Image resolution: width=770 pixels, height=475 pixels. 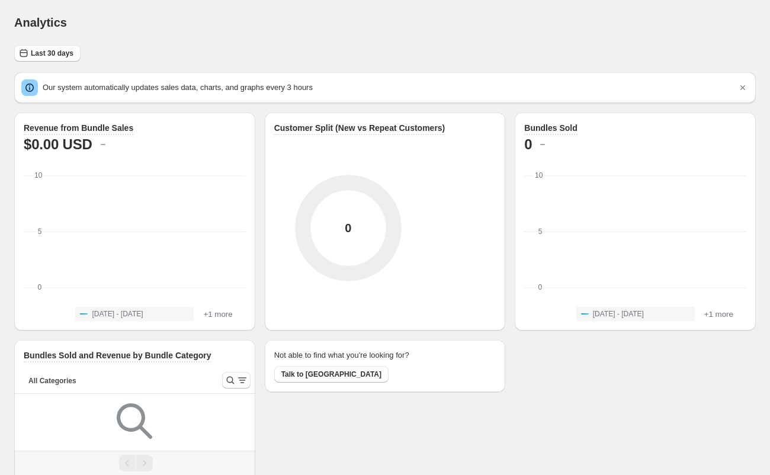 What do you see at coordinates (550, 128) in the screenshot?
I see `h3: Bundles Sold` at bounding box center [550, 128].